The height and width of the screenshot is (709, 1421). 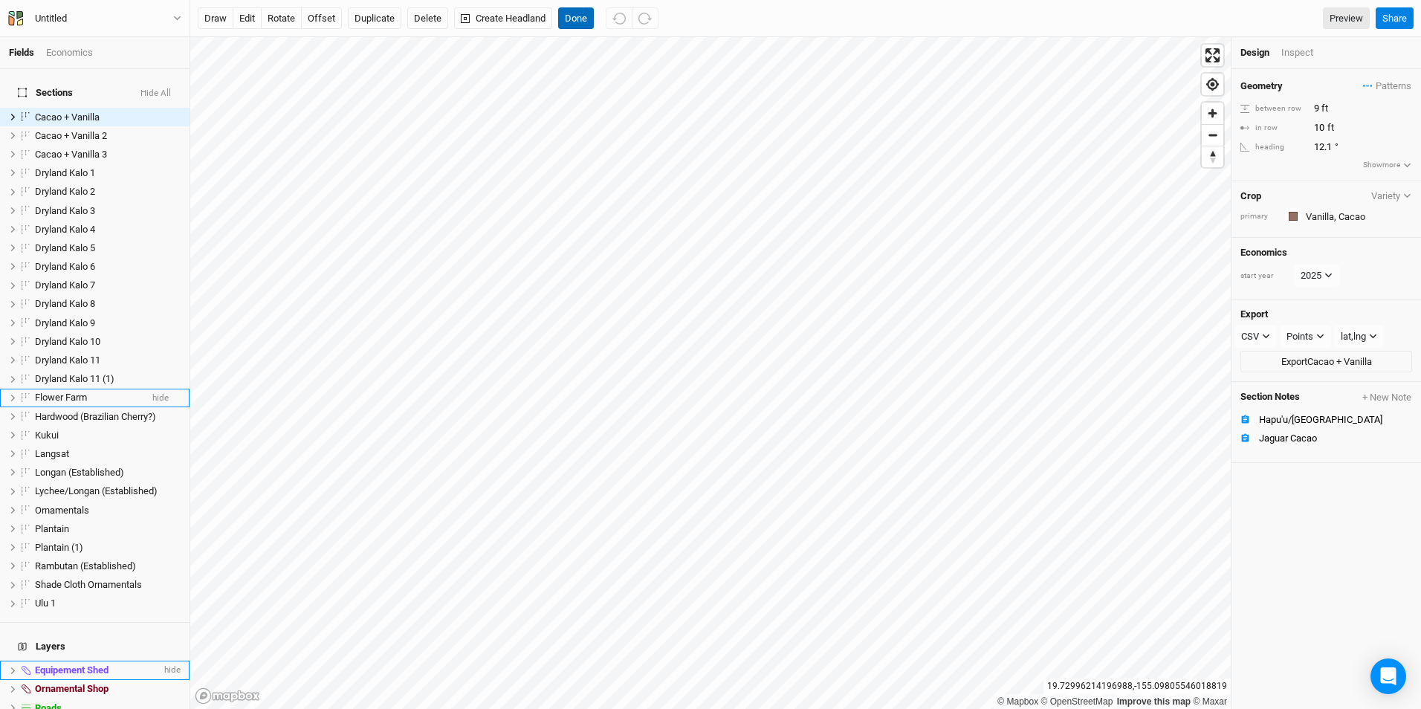 I want to click on button: Jaguar Cacao, so click(x=1326, y=438).